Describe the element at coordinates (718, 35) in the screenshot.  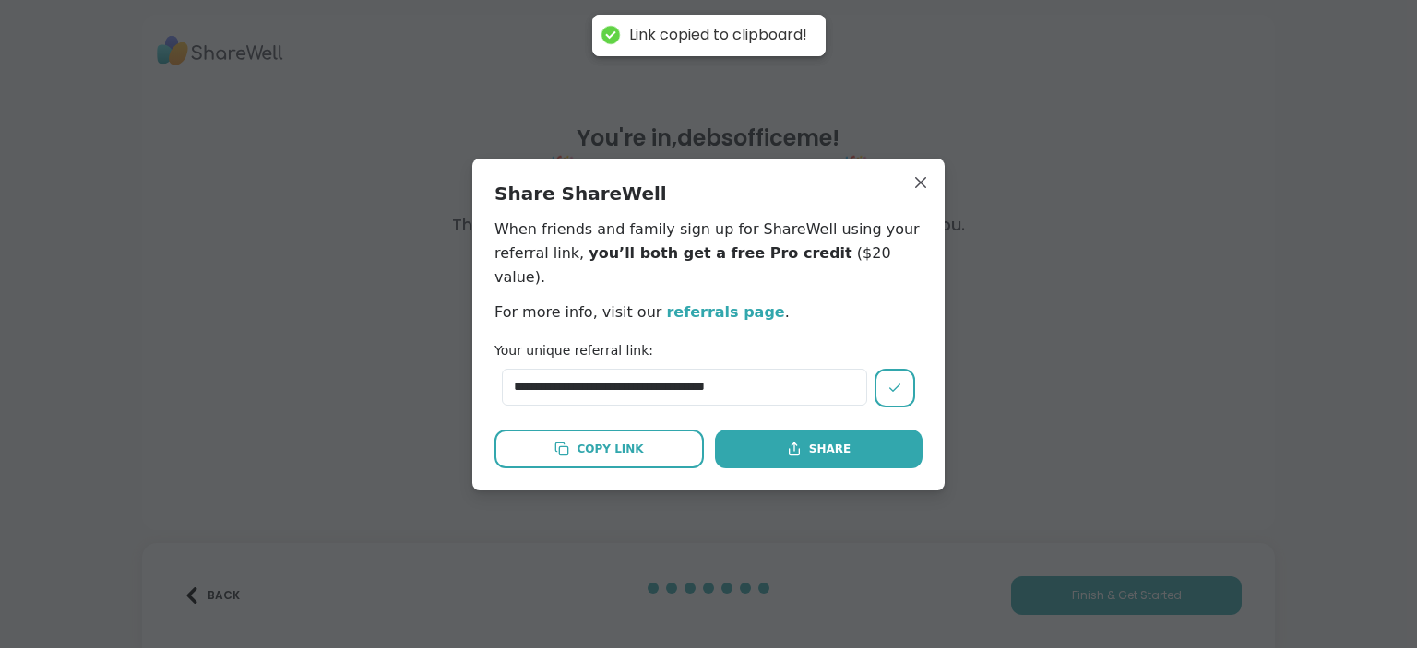
I see `div: Link copied to clipboard!` at that location.